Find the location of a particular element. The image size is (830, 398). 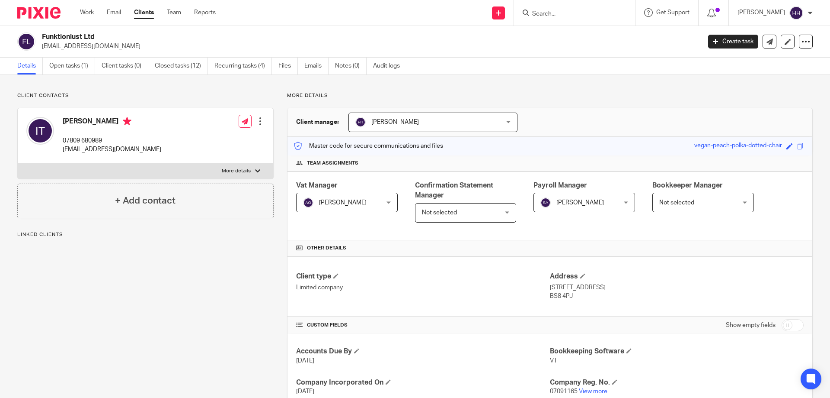

h4: CUSTOM FIELDS is located at coordinates (423, 325).